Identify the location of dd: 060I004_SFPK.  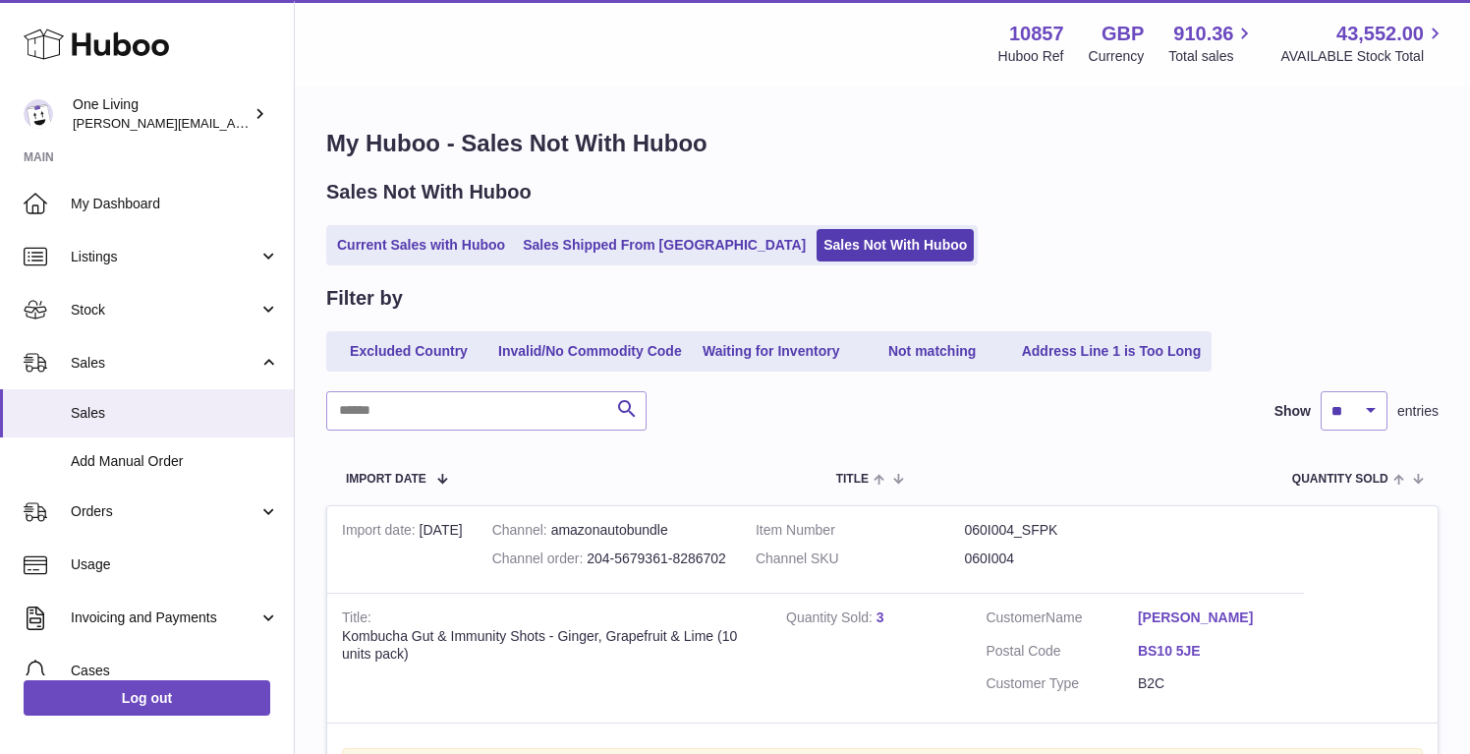
(1068, 530).